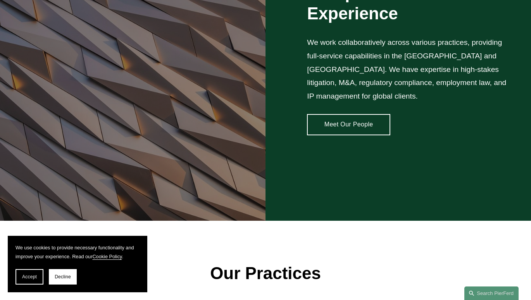 Image resolution: width=531 pixels, height=300 pixels. What do you see at coordinates (29, 277) in the screenshot?
I see `button: Accept` at bounding box center [29, 277].